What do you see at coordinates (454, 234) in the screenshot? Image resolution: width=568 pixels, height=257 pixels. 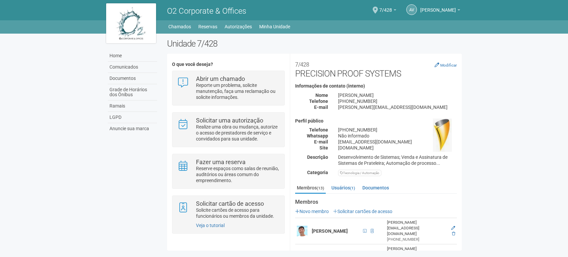 I see `a: Excluir membro` at bounding box center [454, 234].